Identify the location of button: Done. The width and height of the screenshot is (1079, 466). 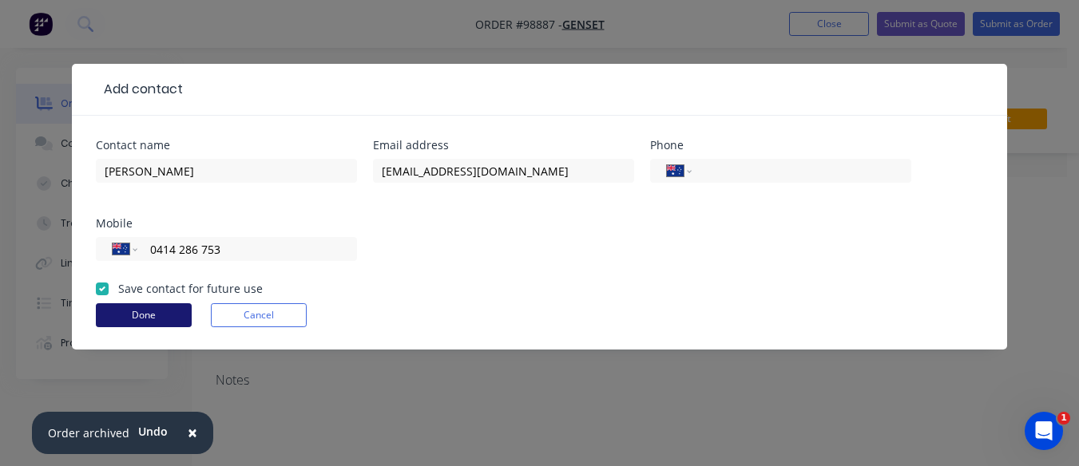
(144, 315).